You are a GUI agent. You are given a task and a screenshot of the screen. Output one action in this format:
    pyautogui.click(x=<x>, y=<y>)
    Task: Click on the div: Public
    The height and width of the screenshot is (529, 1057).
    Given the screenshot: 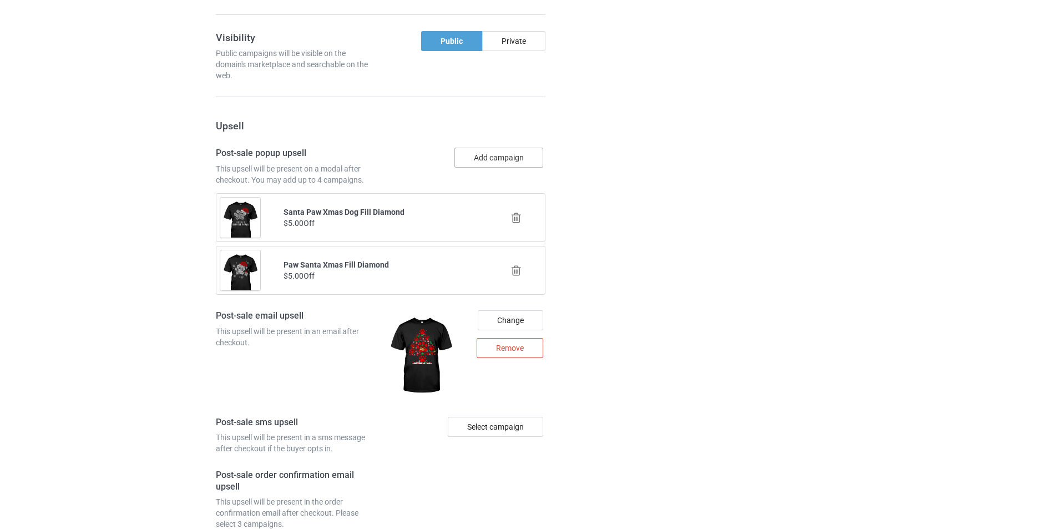 What is the action you would take?
    pyautogui.click(x=451, y=41)
    